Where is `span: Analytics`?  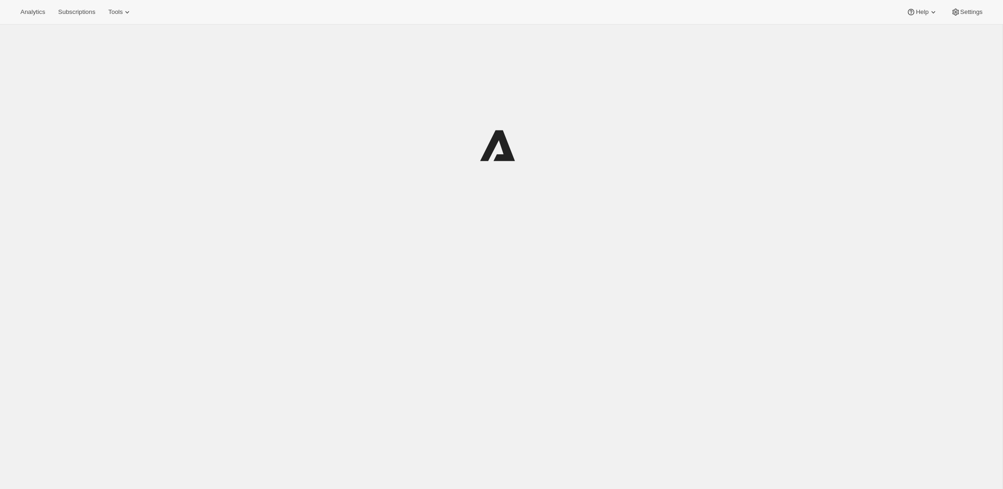 span: Analytics is located at coordinates (32, 12).